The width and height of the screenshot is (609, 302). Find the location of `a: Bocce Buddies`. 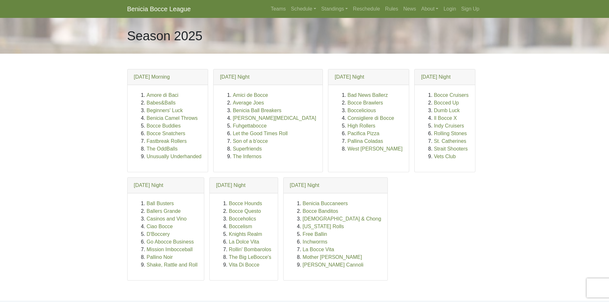

a: Bocce Buddies is located at coordinates (164, 126).